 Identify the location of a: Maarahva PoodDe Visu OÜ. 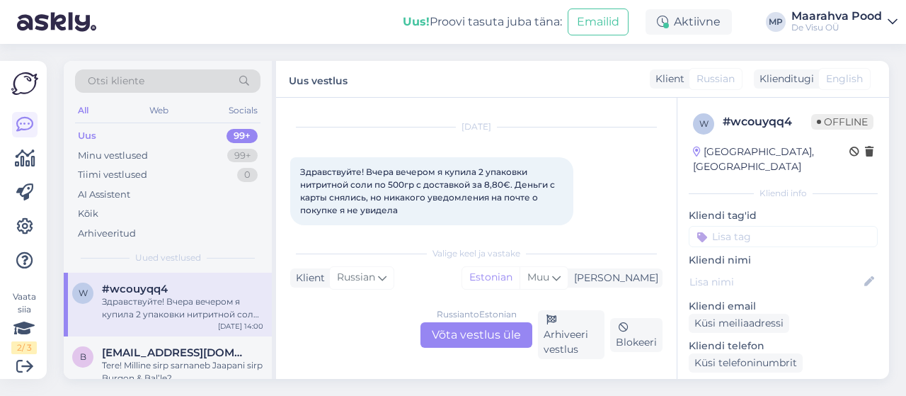
(844, 22).